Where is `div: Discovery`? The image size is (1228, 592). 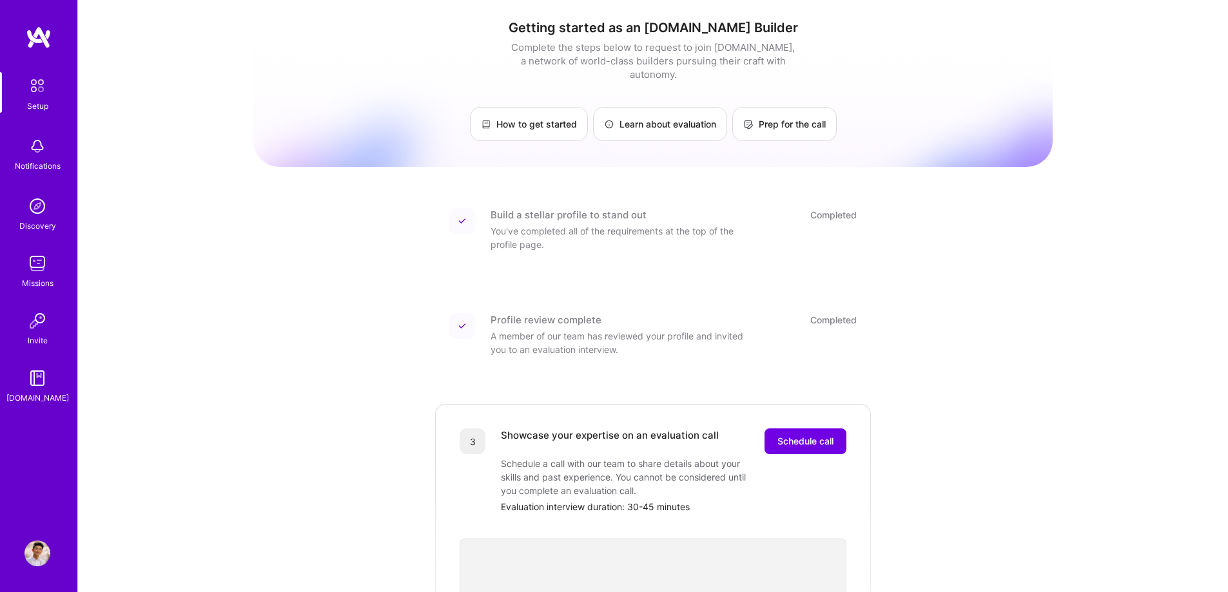
div: Discovery is located at coordinates (37, 226).